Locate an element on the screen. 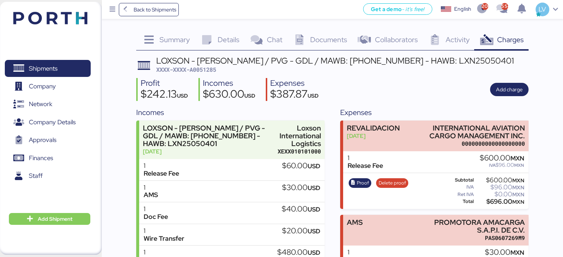 The image size is (563, 257). button: Menu is located at coordinates (113, 10).